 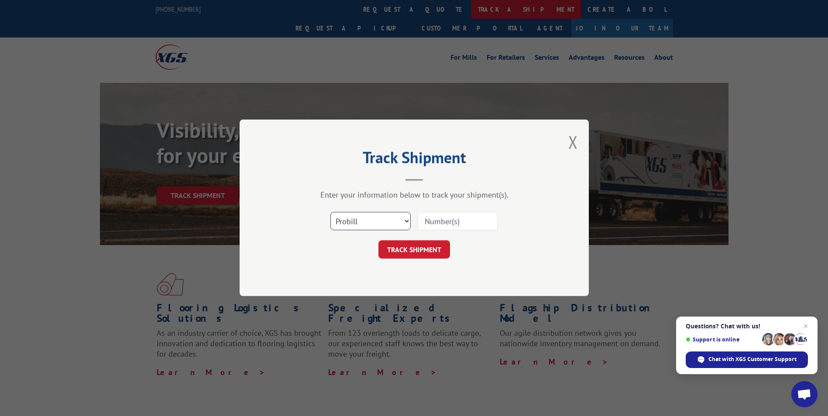 What do you see at coordinates (752, 360) in the screenshot?
I see `span: Chat with XGS Customer Support` at bounding box center [752, 360].